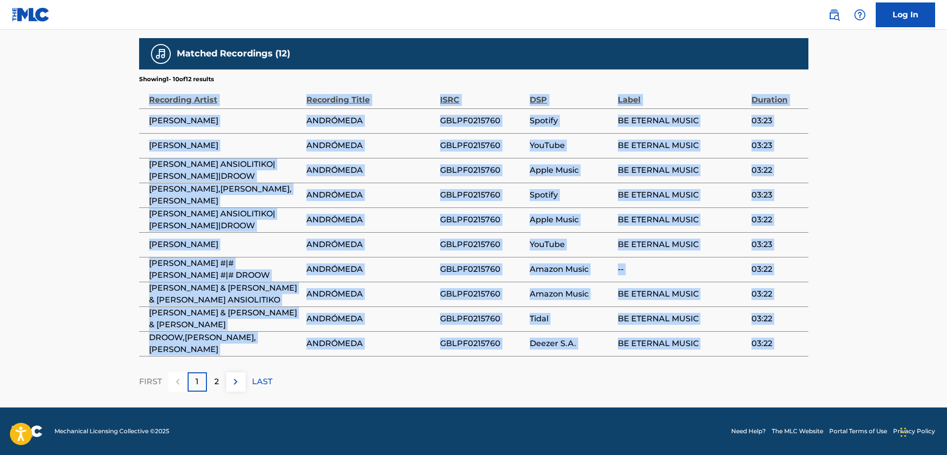 The image size is (947, 455). What do you see at coordinates (483, 95) in the screenshot?
I see `div: ISRC` at bounding box center [483, 95].